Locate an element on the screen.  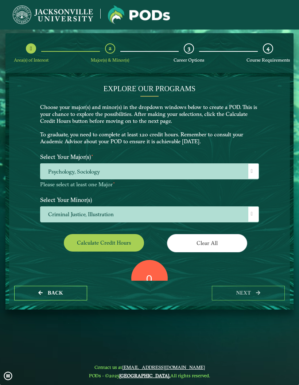
span: Back is located at coordinates (55, 293).